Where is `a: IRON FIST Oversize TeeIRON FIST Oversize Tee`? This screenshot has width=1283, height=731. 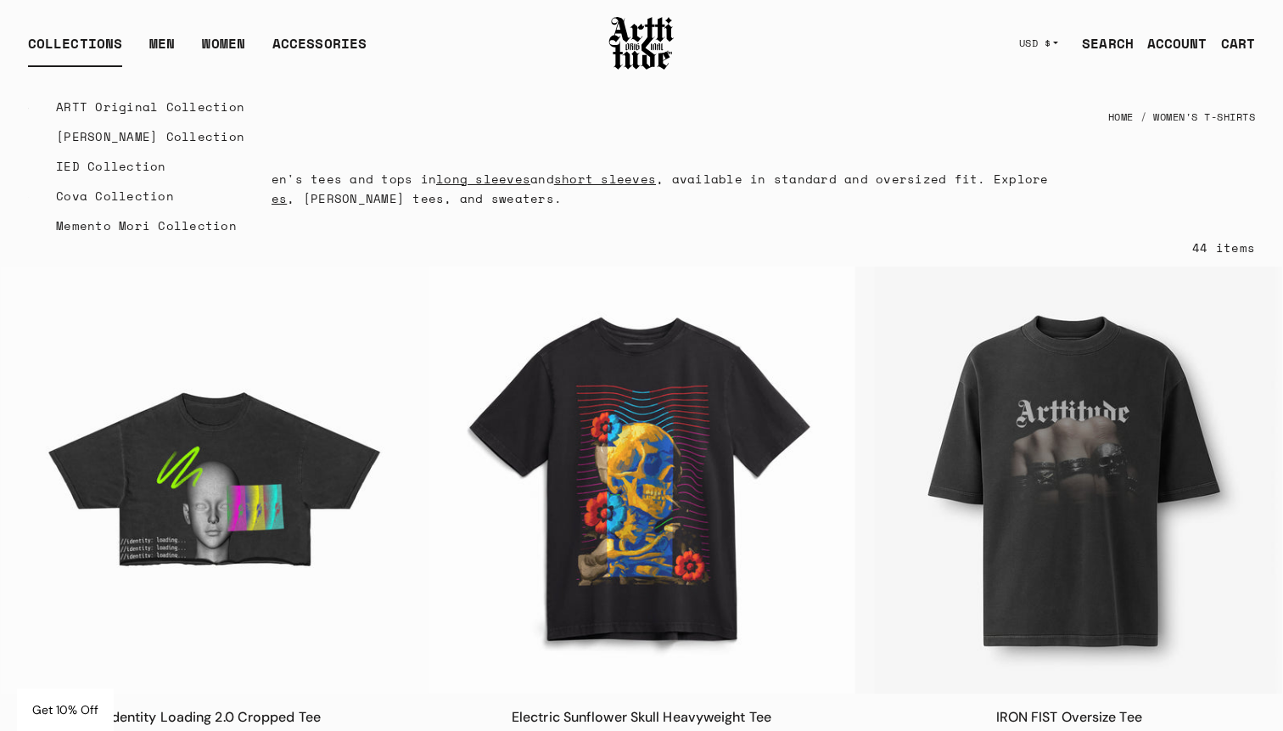
a: IRON FIST Oversize TeeIRON FIST Oversize Tee is located at coordinates (1068, 479).